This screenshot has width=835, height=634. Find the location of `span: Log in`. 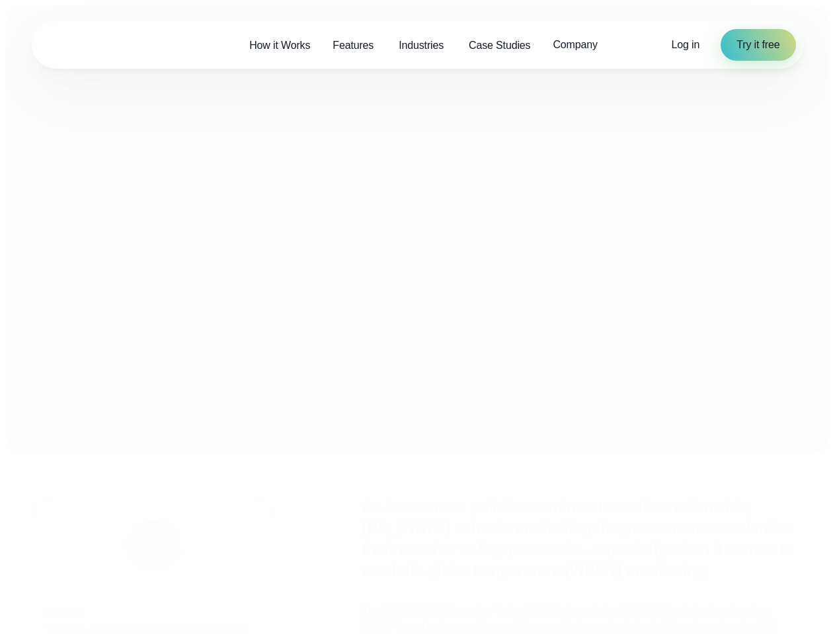

span: Log in is located at coordinates (685, 44).